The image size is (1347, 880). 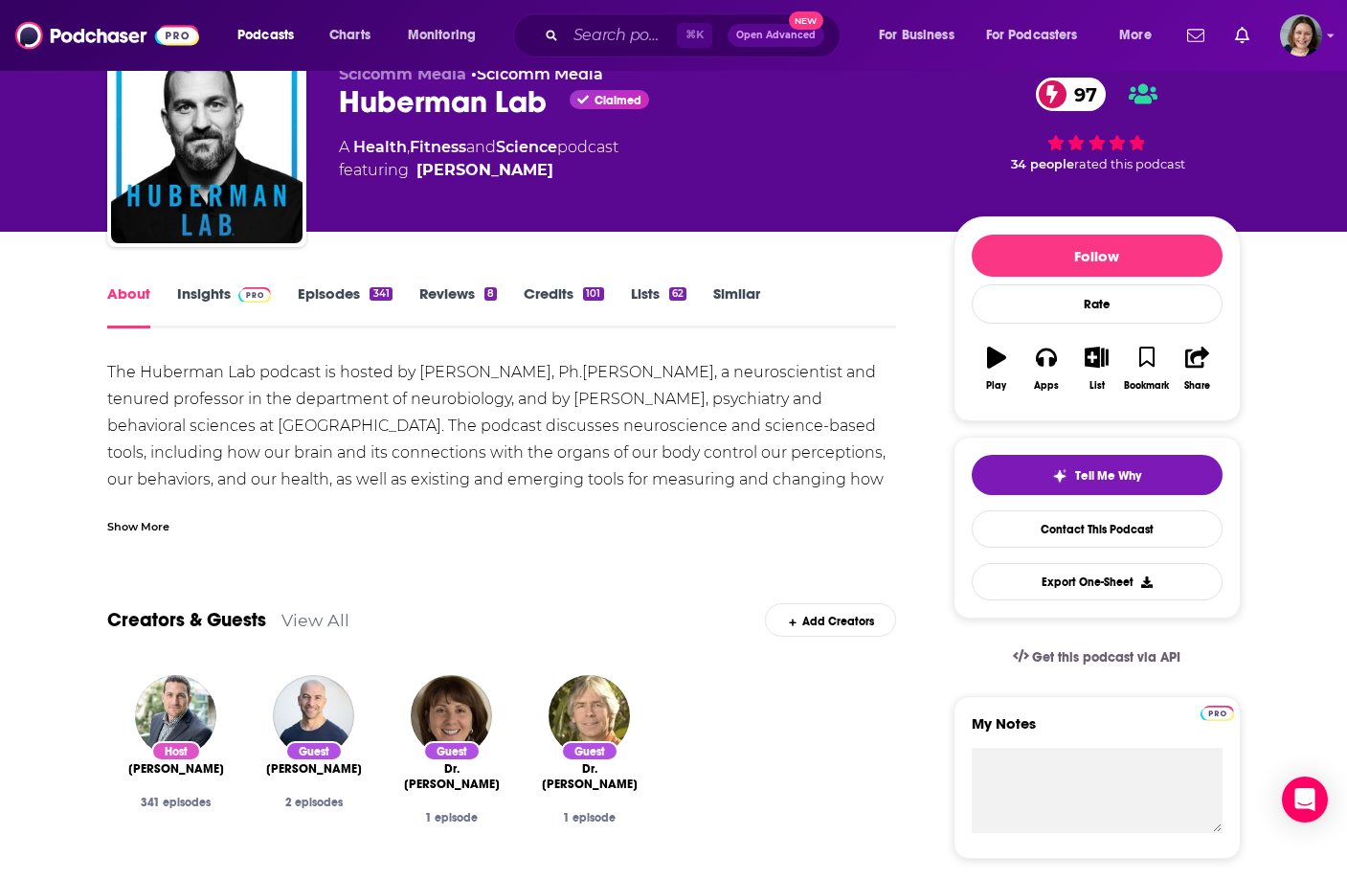 I want to click on button: Follow, so click(x=1097, y=256).